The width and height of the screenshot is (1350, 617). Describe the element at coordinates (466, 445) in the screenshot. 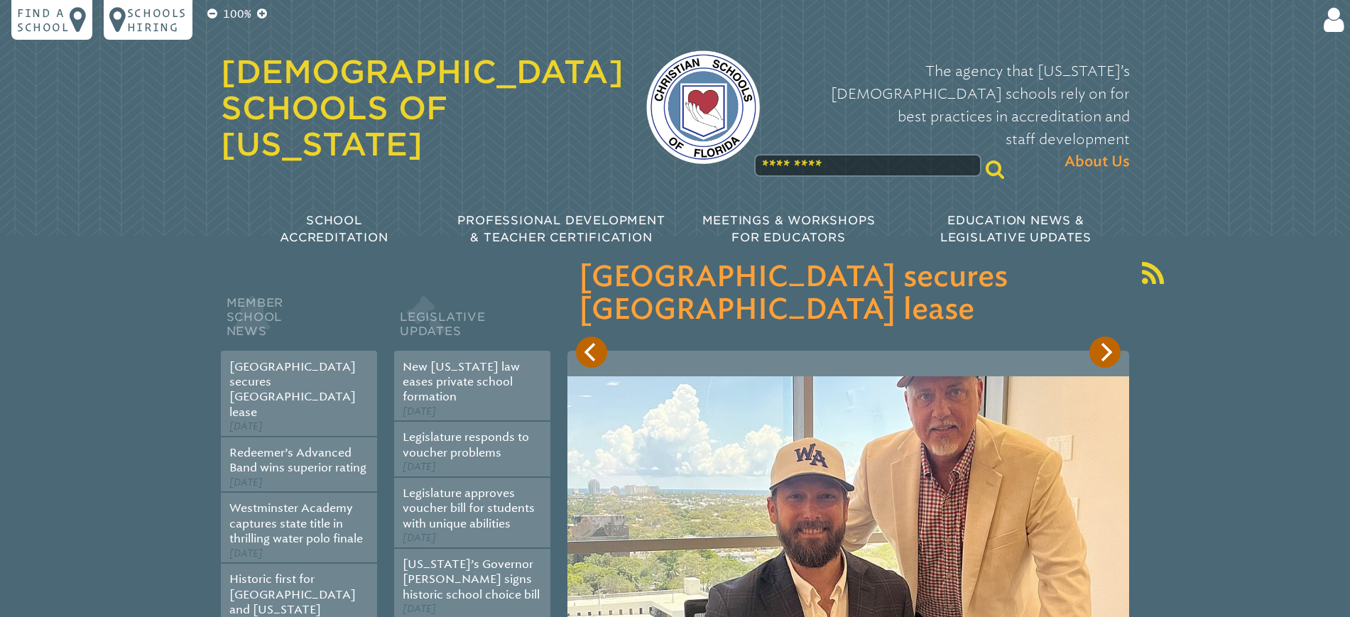

I see `a: Legislature responds to voucher problems` at that location.